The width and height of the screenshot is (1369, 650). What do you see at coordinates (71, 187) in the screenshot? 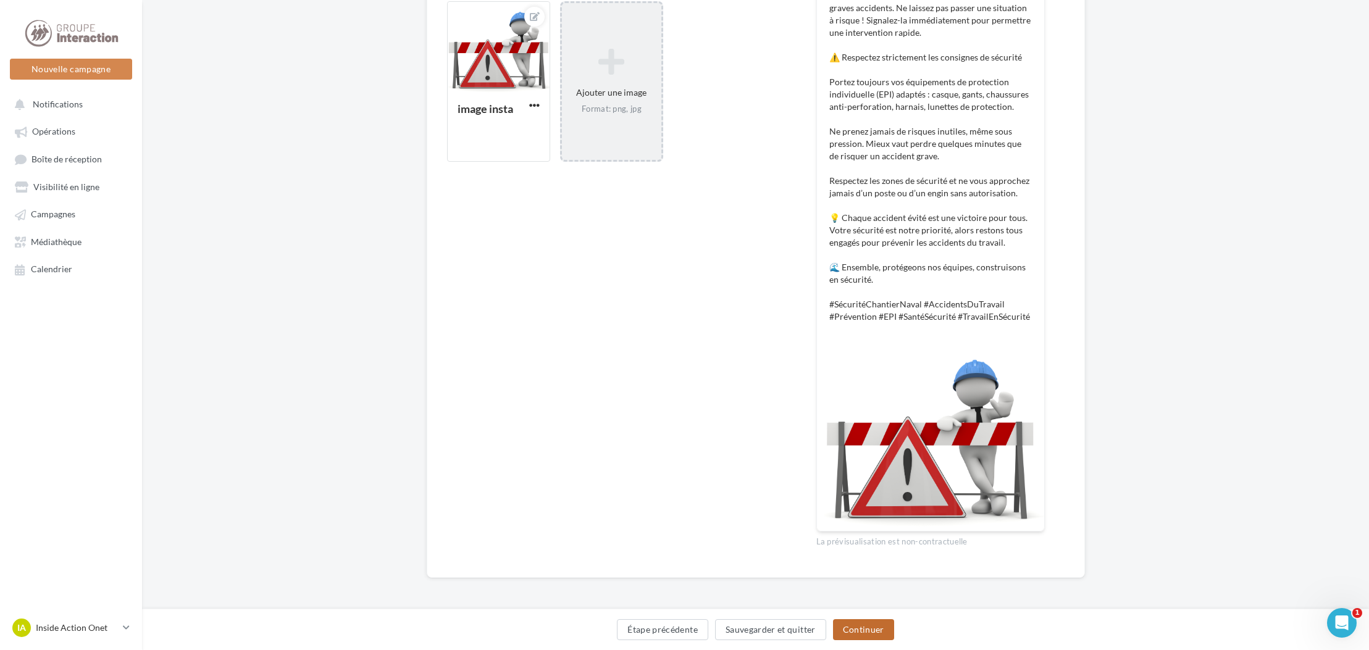
I see `a: Visibilité en ligne` at bounding box center [71, 187].